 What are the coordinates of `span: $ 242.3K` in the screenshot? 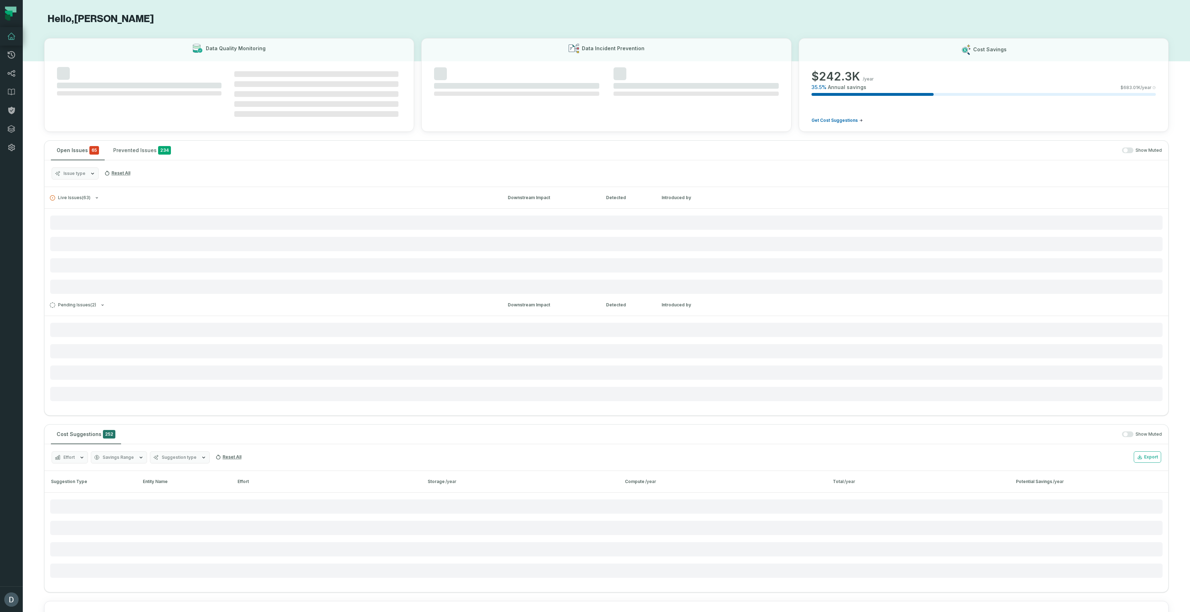 It's located at (836, 77).